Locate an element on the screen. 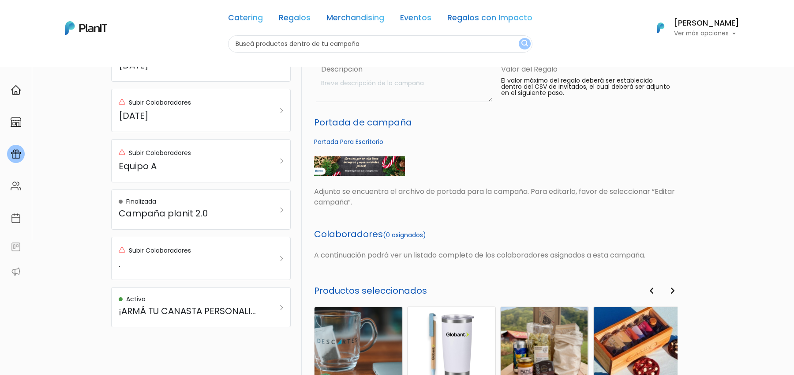 This screenshot has width=794, height=375. p: Ver más opciones is located at coordinates (707, 34).